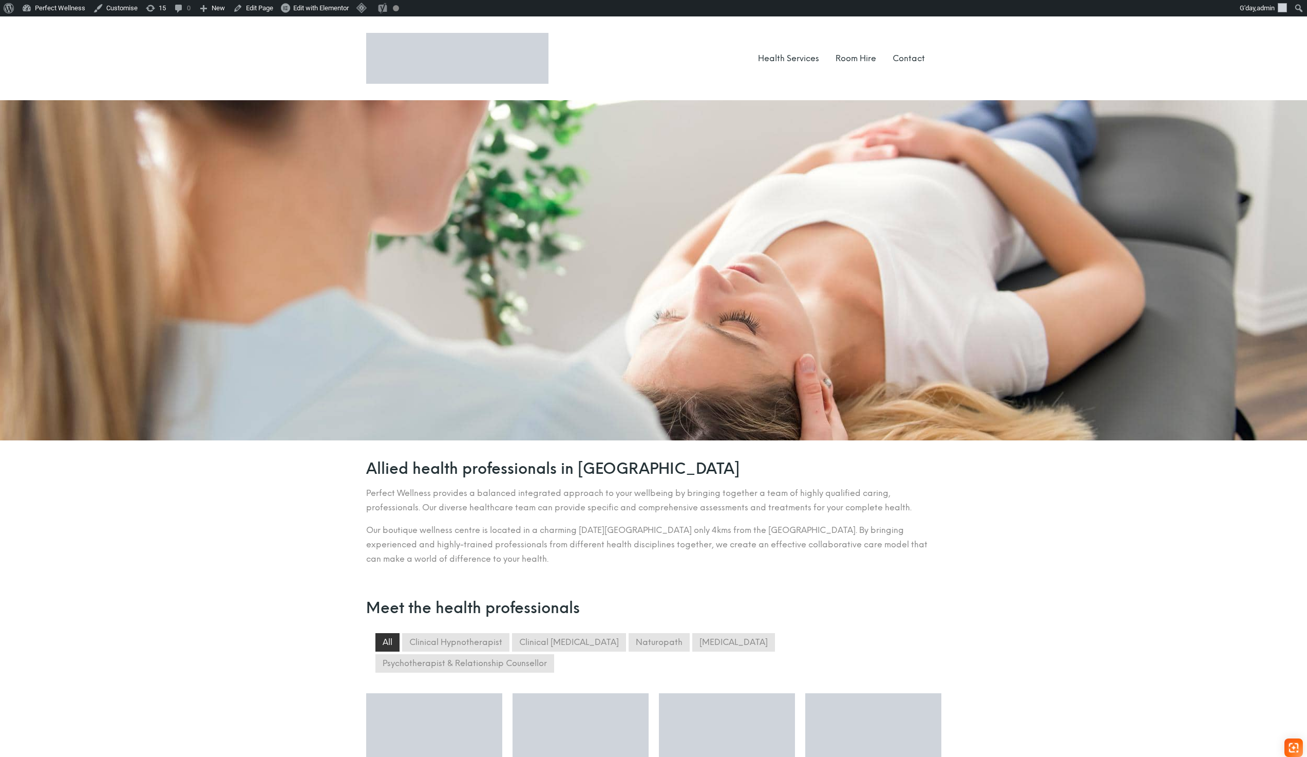 Image resolution: width=1307 pixels, height=757 pixels. What do you see at coordinates (659, 642) in the screenshot?
I see `li: Naturopath` at bounding box center [659, 642].